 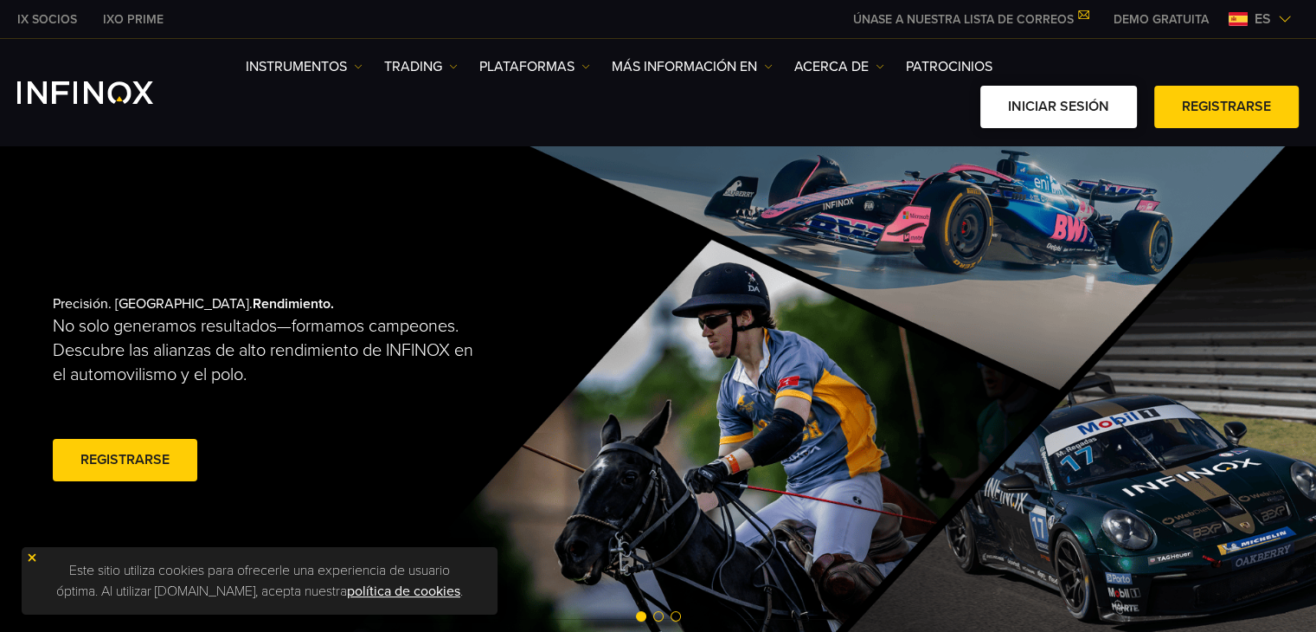 What do you see at coordinates (106, 93) in the screenshot?
I see `a: INFINOX Logo` at bounding box center [106, 93].